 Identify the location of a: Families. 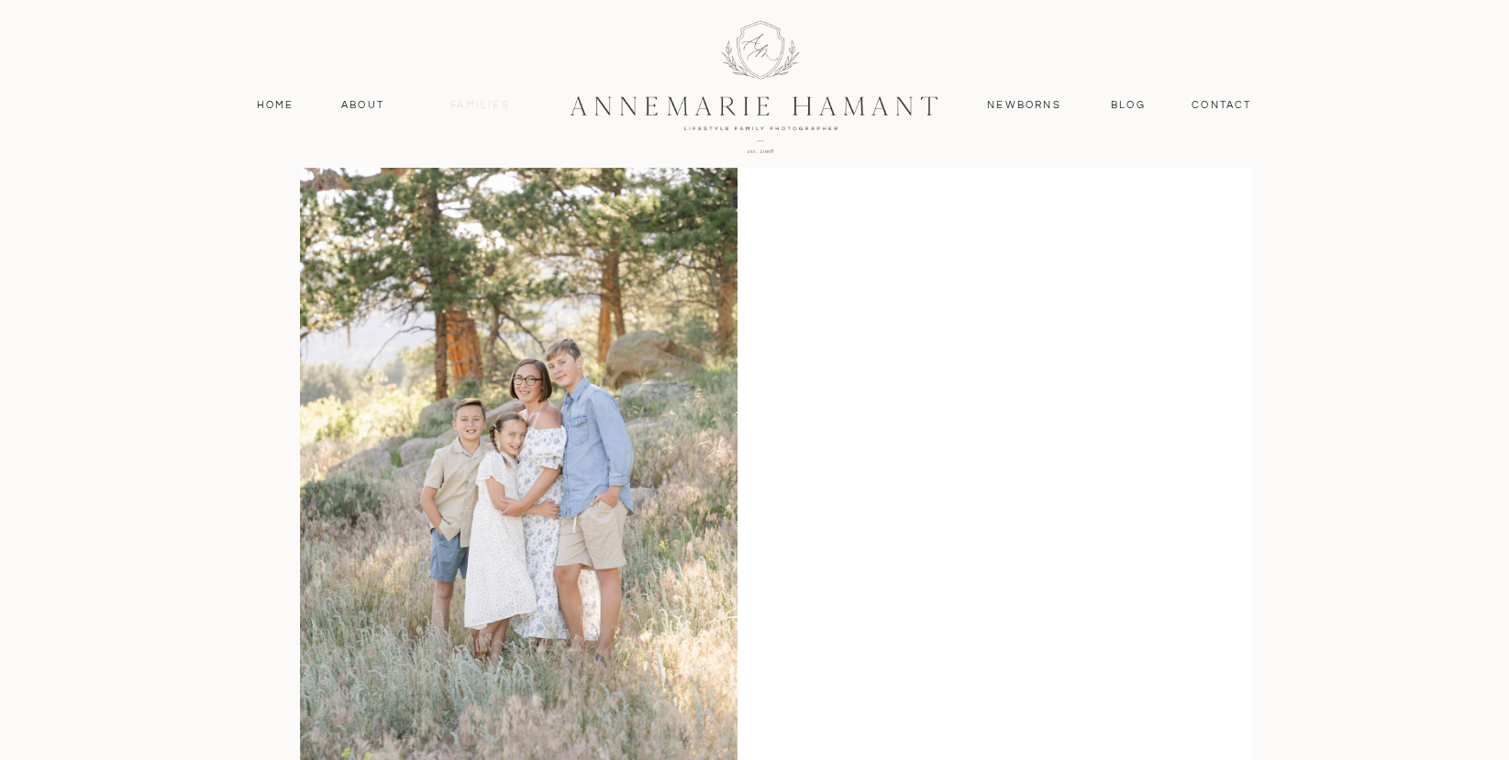
(481, 105).